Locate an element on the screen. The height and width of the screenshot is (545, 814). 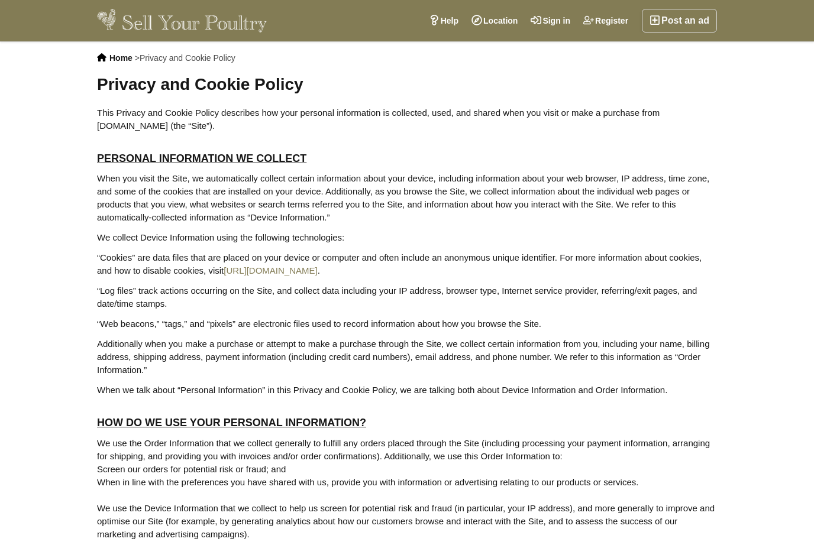
p: This Privacy and Cookie Policy describes how your personal information is collected, used, and sh... is located at coordinates (407, 126).